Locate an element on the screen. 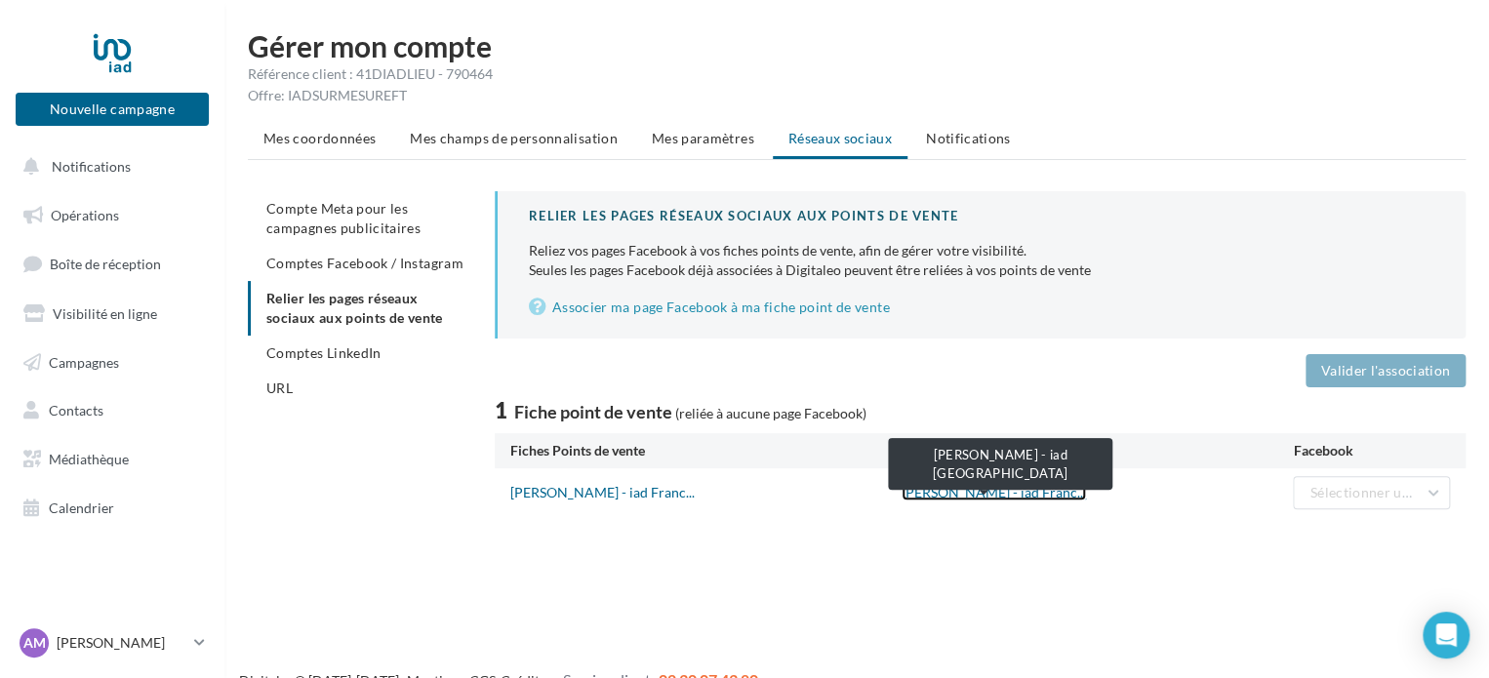 This screenshot has width=1489, height=678. a: Associer ma page Facebook à ma fiche point de vente is located at coordinates (982, 307).